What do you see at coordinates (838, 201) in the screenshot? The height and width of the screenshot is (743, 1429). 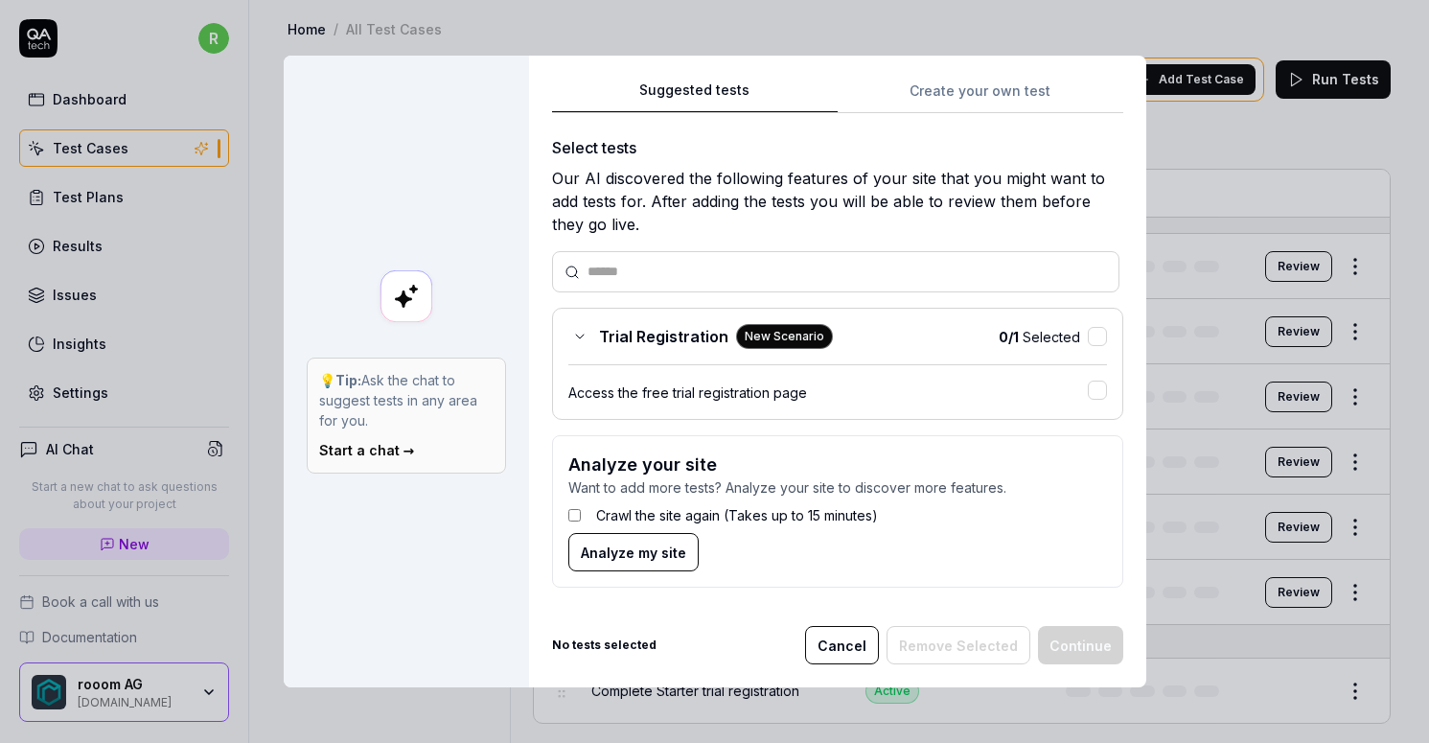 I see `div: Our AI discovered the following features of your site that you might want to add tests for. After...` at bounding box center [838, 201].